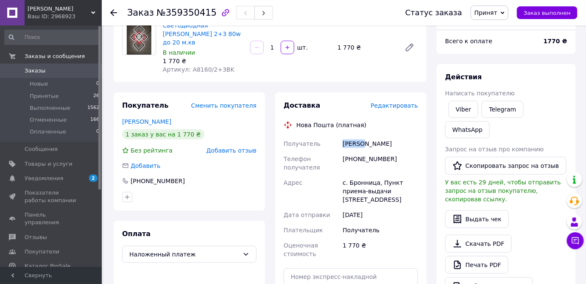 The image size is (586, 284). I want to click on a: Viber, so click(463, 109).